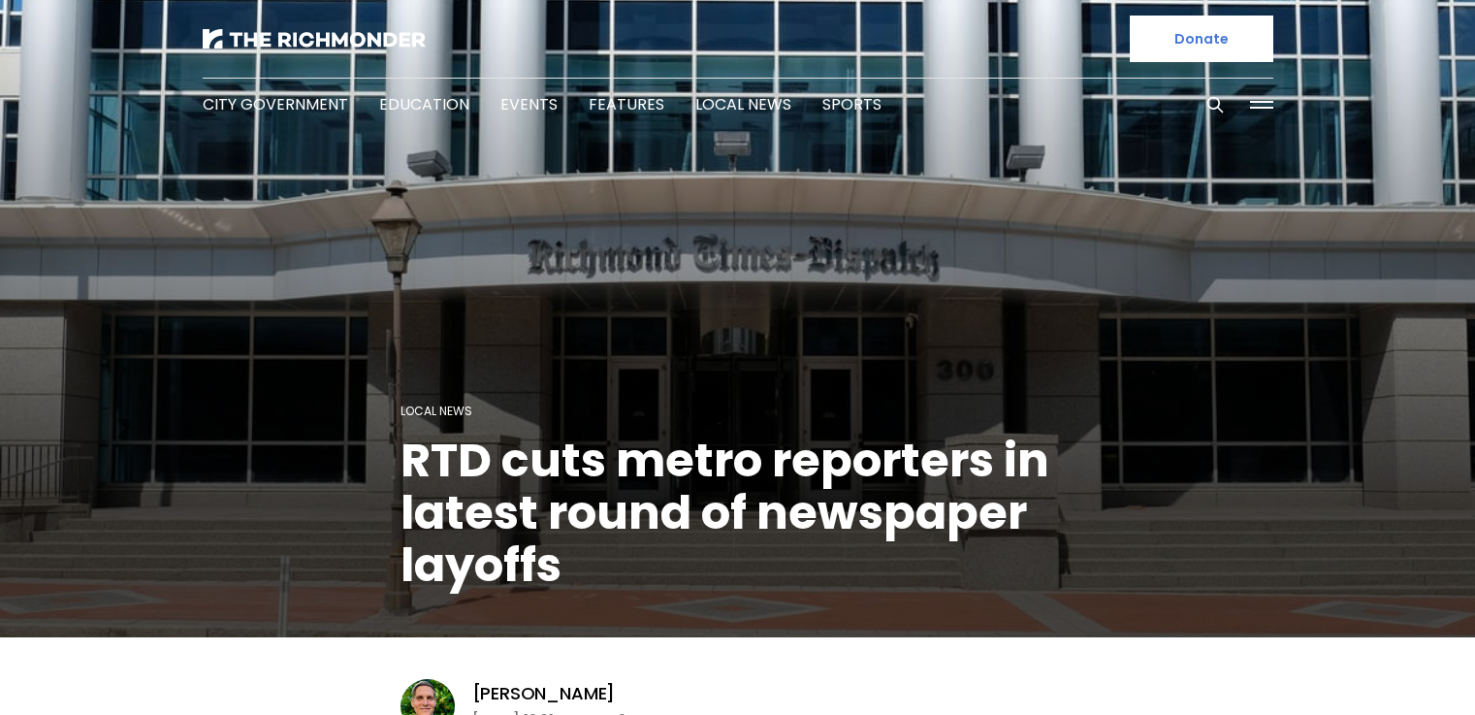  I want to click on a: City Government, so click(275, 104).